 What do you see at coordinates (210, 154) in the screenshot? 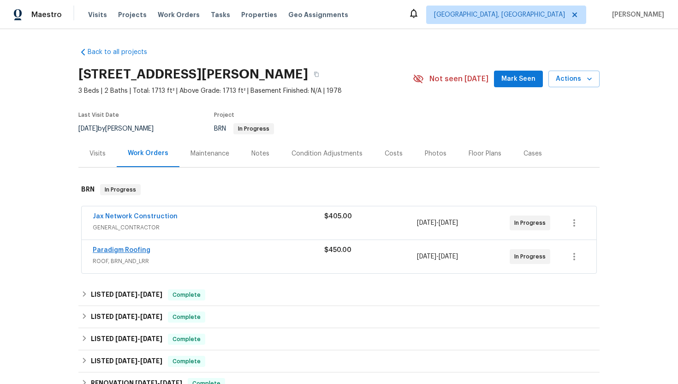
I see `div: Maintenance` at bounding box center [210, 154].